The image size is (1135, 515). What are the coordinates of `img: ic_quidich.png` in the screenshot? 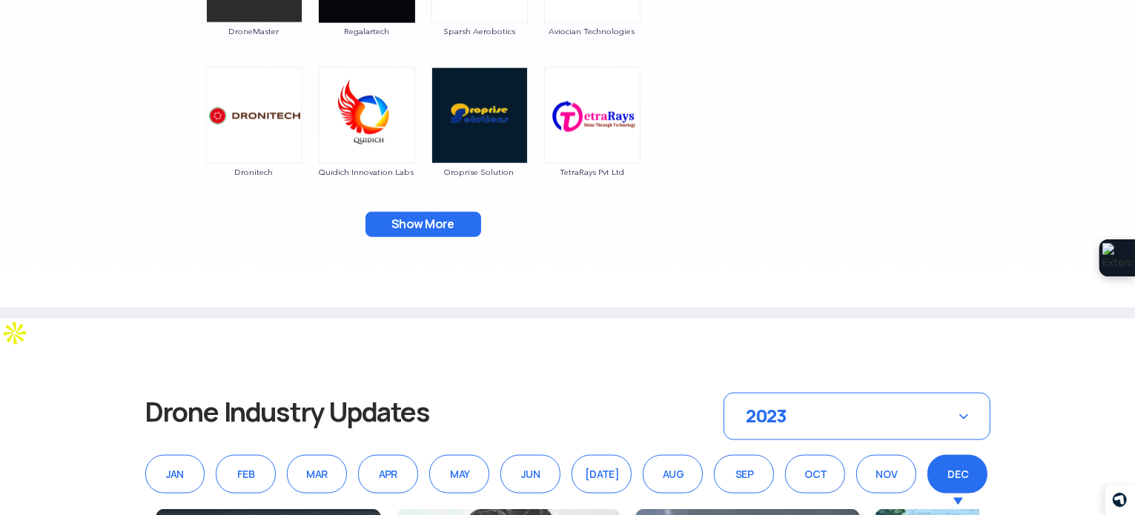 It's located at (367, 116).